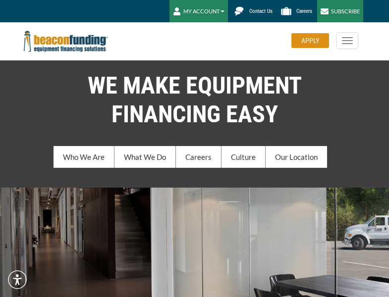 The width and height of the screenshot is (389, 297). What do you see at coordinates (84, 157) in the screenshot?
I see `a: Who We Are` at bounding box center [84, 157].